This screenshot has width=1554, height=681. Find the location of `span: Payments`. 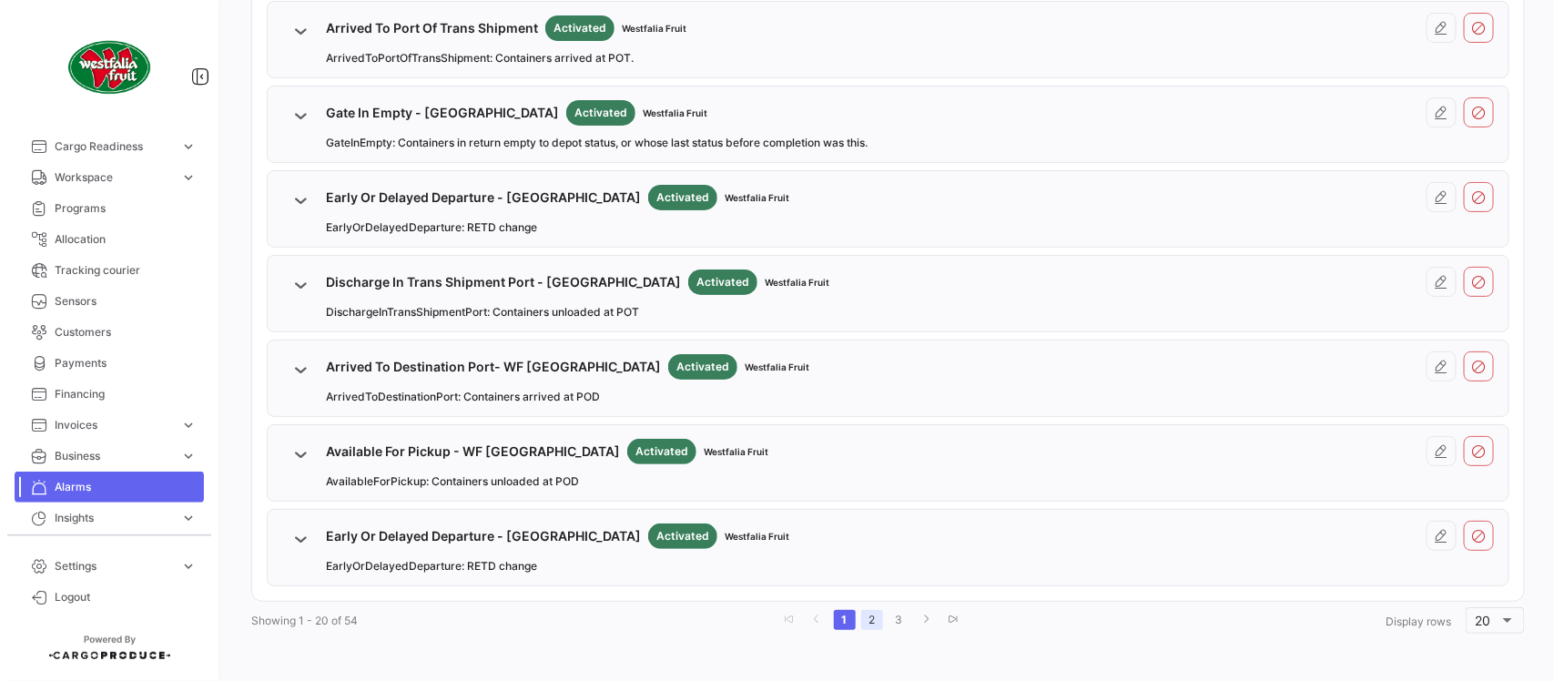

span: Payments is located at coordinates (126, 363).